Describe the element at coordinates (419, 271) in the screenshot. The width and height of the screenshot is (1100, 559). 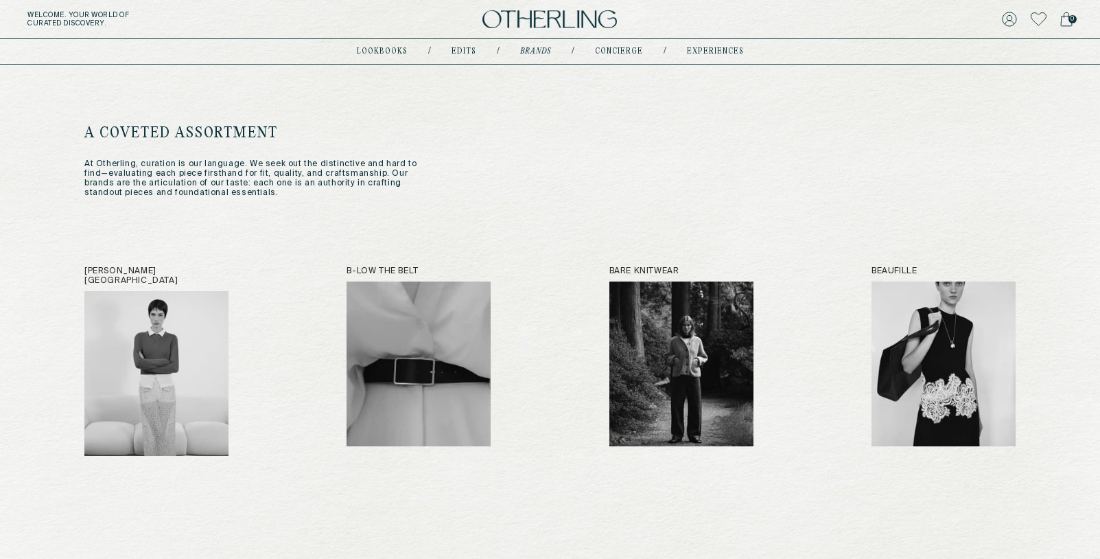
I see `h2: B-low the Belt` at that location.